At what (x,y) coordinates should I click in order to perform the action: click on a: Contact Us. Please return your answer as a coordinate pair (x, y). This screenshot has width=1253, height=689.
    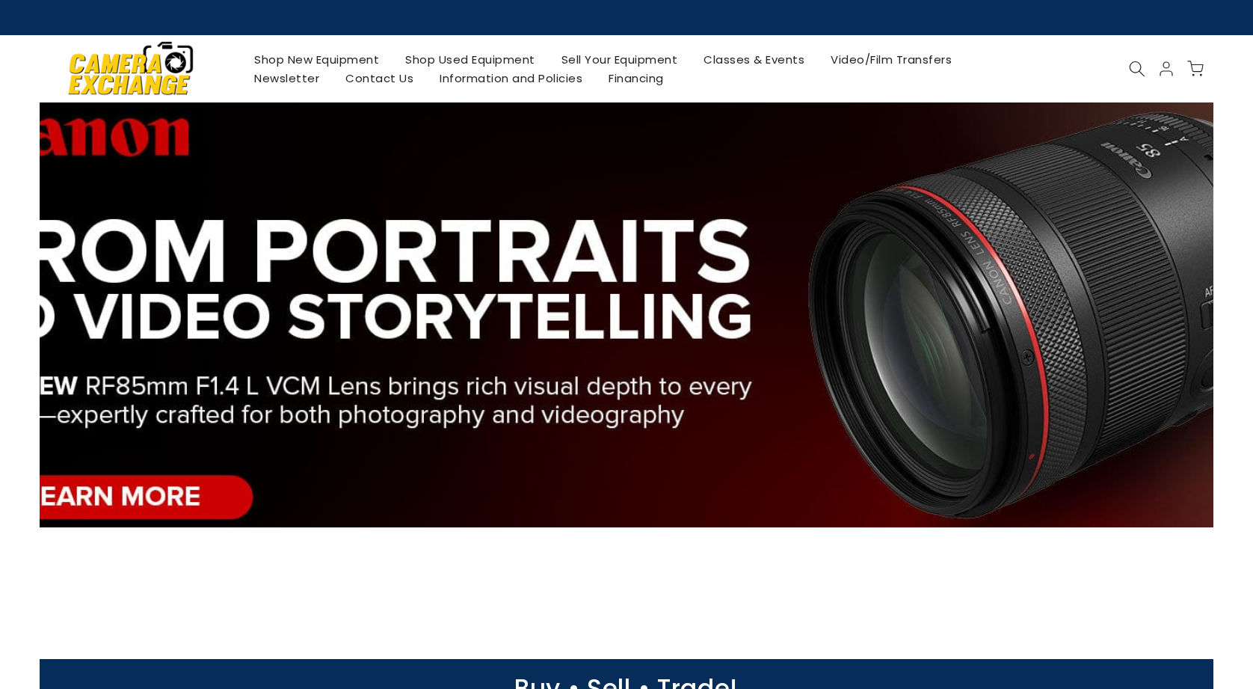
    Looking at the image, I should click on (380, 78).